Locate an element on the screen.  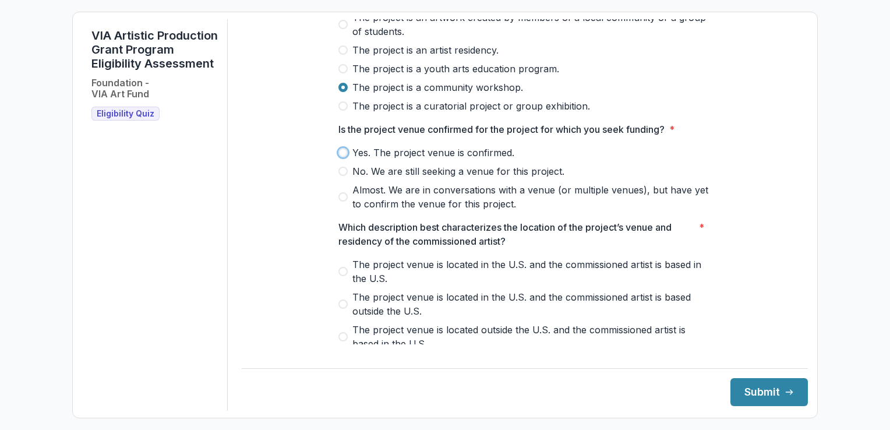
span: The project is an artist residency. is located at coordinates (425, 50).